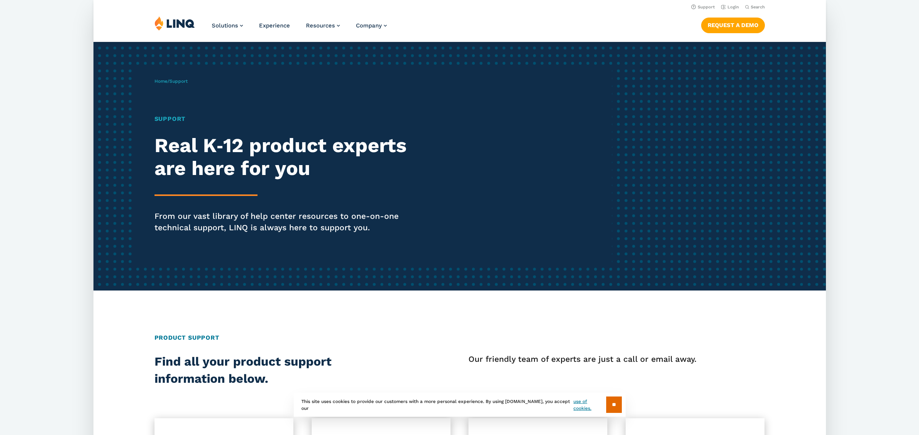  What do you see at coordinates (589, 405) in the screenshot?
I see `a: use of cookies.` at bounding box center [589, 405].